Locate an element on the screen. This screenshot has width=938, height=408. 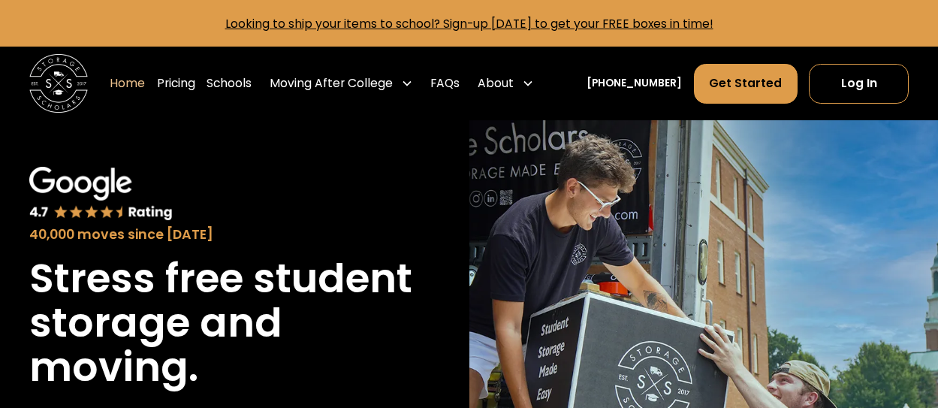
a: Get Started is located at coordinates (746, 83).